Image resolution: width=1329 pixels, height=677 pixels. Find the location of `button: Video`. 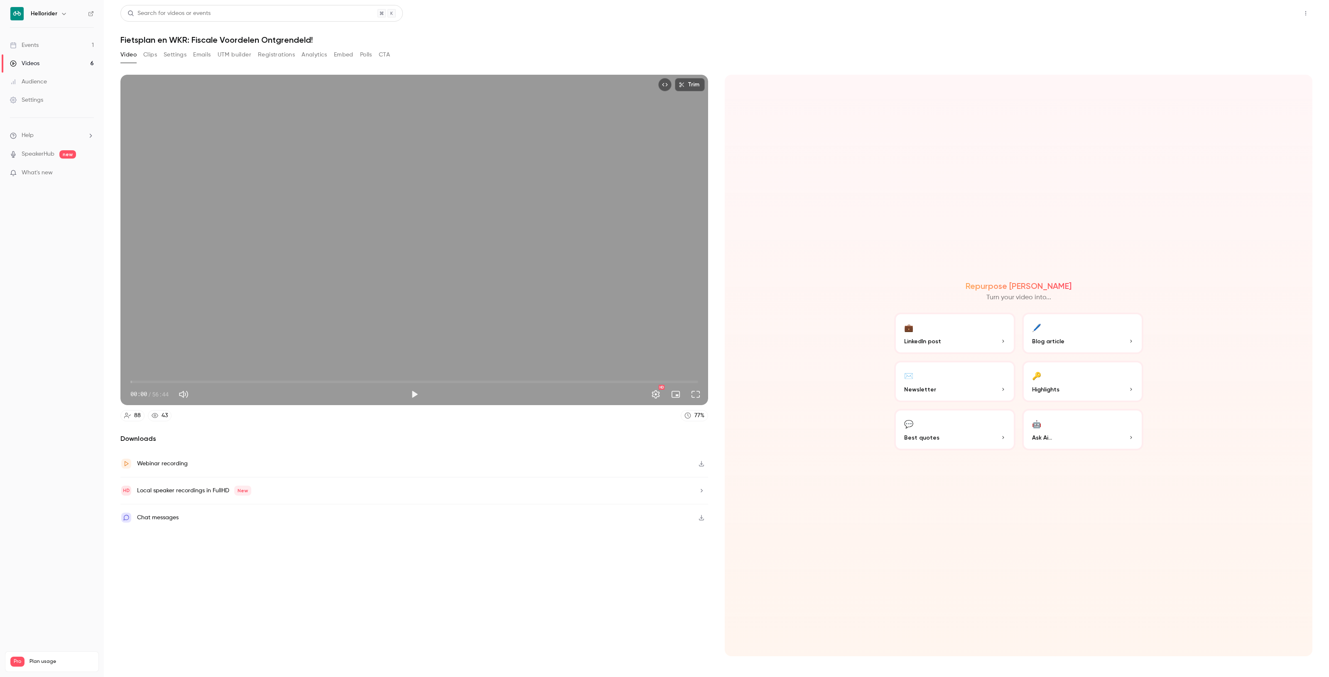

button: Video is located at coordinates (128, 55).